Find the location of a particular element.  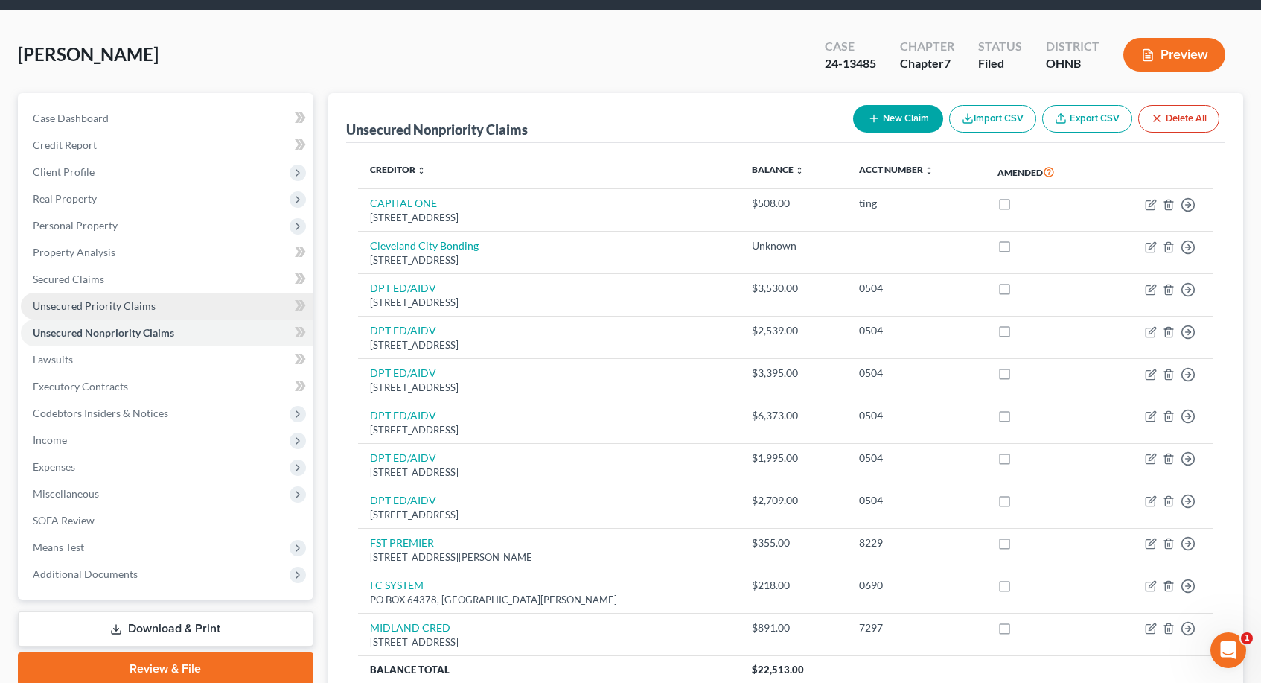

span: Unsecured Priority Claims is located at coordinates (94, 305).